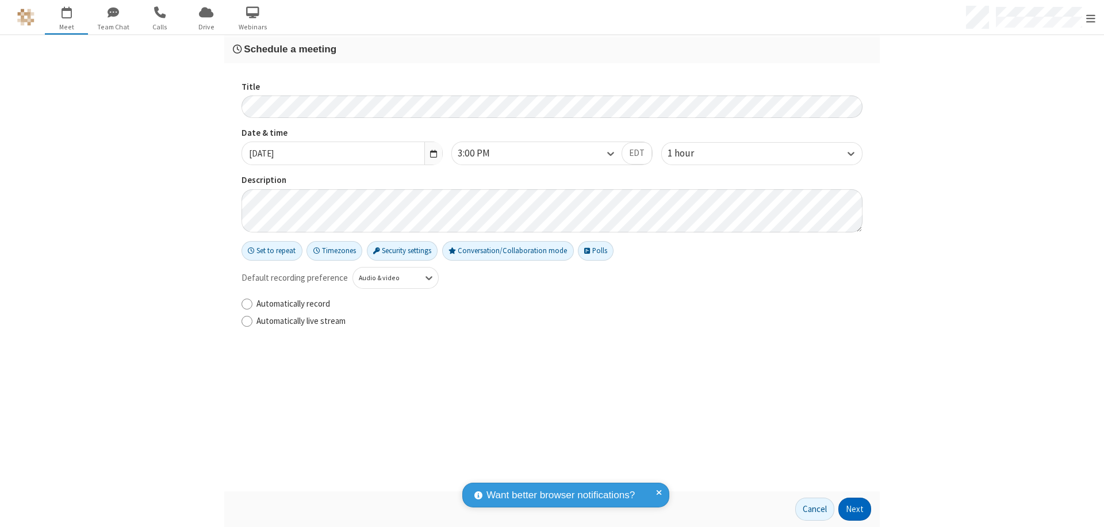 This screenshot has height=527, width=1104. I want to click on span: Calls, so click(159, 27).